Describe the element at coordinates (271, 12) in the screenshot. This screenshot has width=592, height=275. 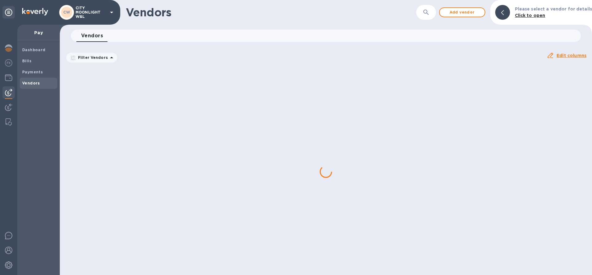
I see `h1: Vendors` at that location.